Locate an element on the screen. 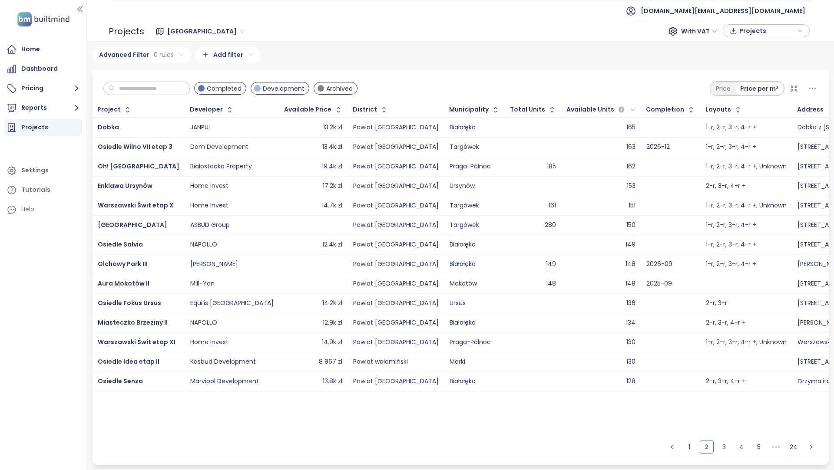 The width and height of the screenshot is (834, 470). a: Settings is located at coordinates (43, 171).